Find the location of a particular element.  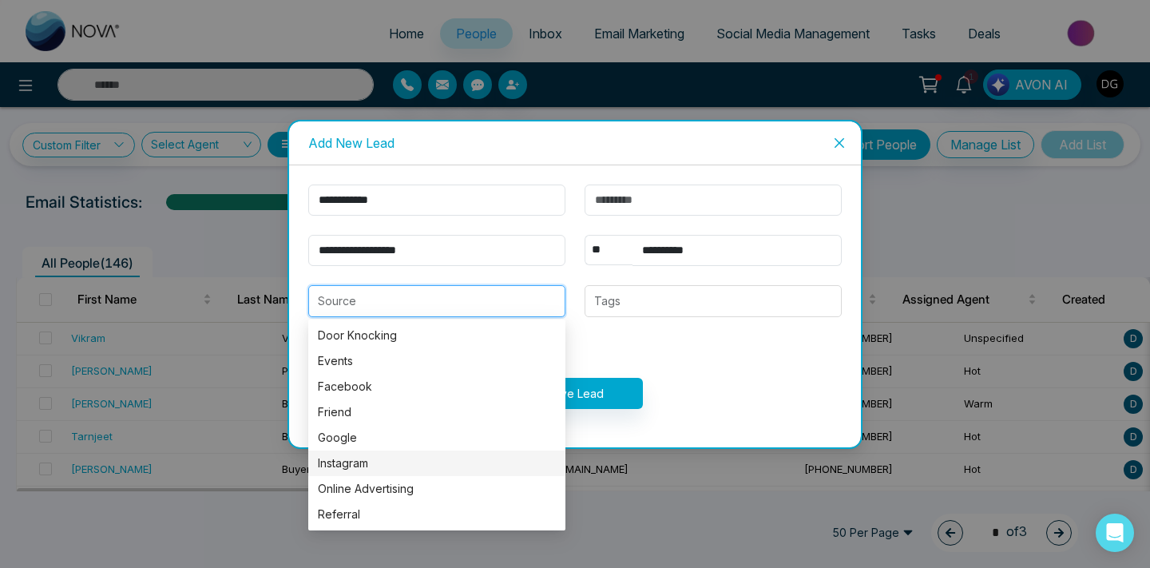

div: Instagram is located at coordinates (437, 463).